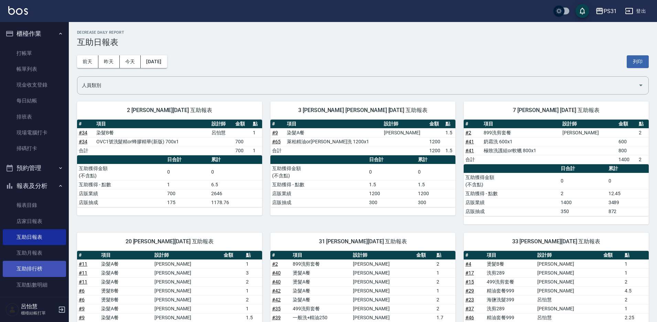 The width and height of the screenshot is (657, 322). What do you see at coordinates (627, 211) in the screenshot?
I see `td: 872` at bounding box center [627, 211].